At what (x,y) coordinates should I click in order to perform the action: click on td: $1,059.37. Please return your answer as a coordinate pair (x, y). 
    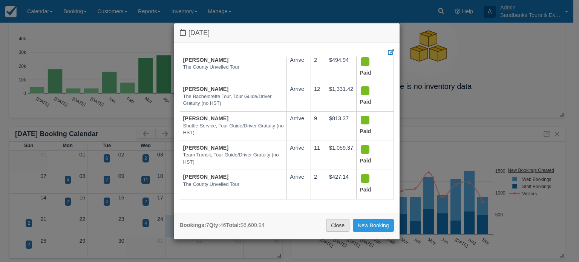
    Looking at the image, I should click on (341, 155).